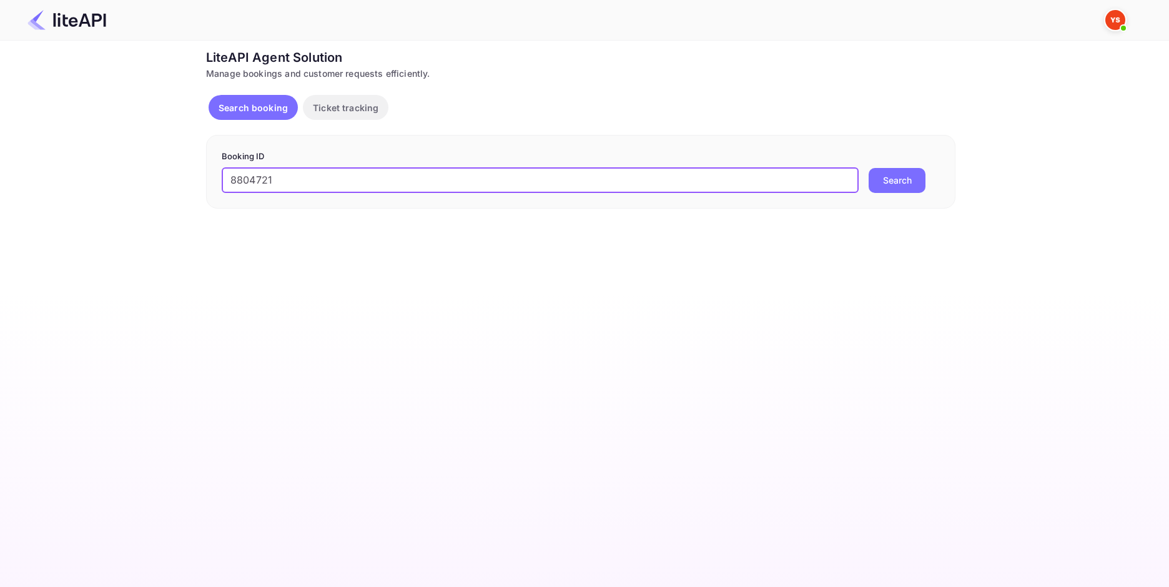 The width and height of the screenshot is (1169, 587). What do you see at coordinates (581, 73) in the screenshot?
I see `div: Manage bookings and customer requests efficiently.` at bounding box center [581, 73].